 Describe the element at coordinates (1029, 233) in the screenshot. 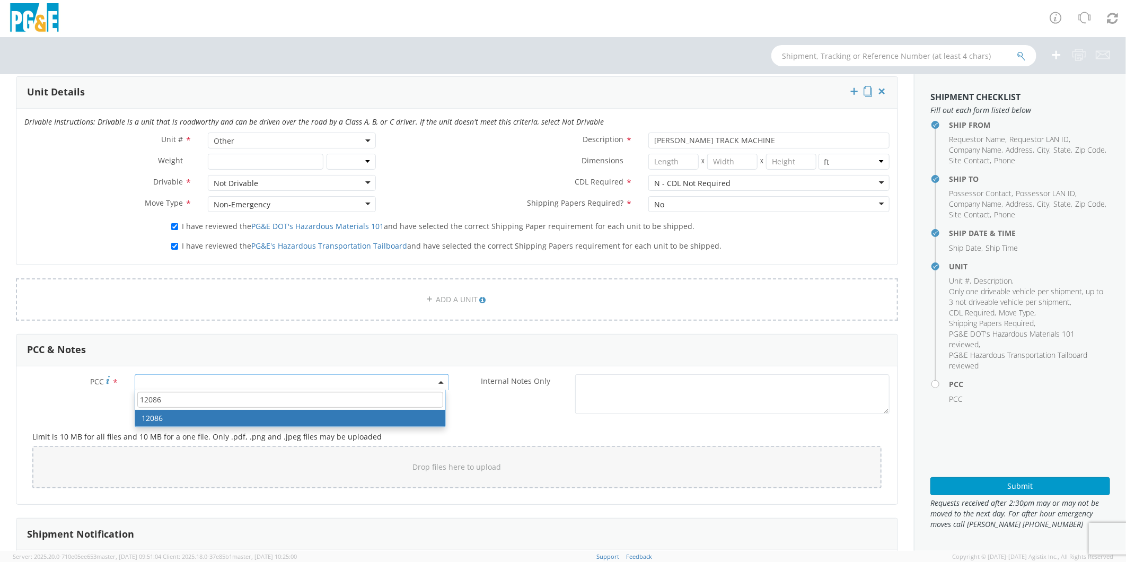

I see `h4: Ship Date & Time` at that location.